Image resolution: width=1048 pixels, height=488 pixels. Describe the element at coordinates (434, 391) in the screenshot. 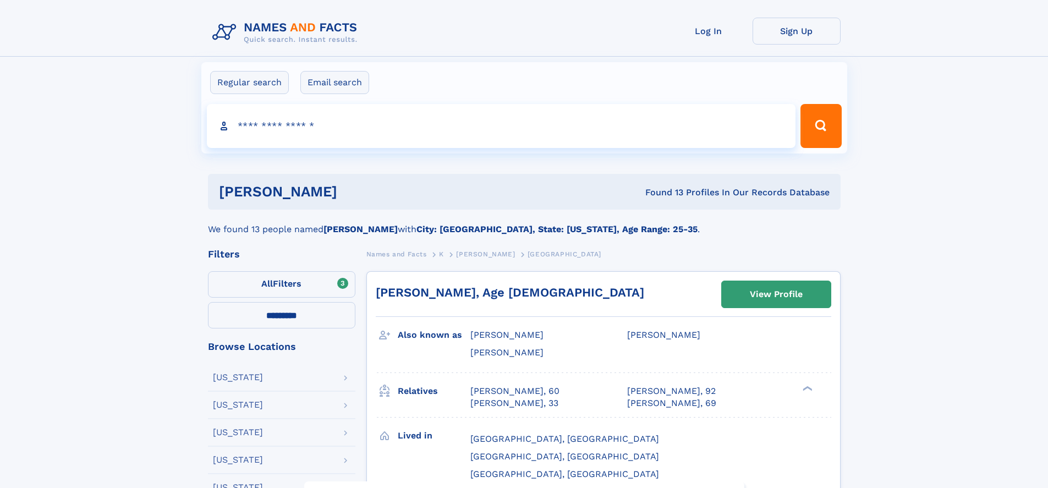

I see `h3: Relatives` at that location.